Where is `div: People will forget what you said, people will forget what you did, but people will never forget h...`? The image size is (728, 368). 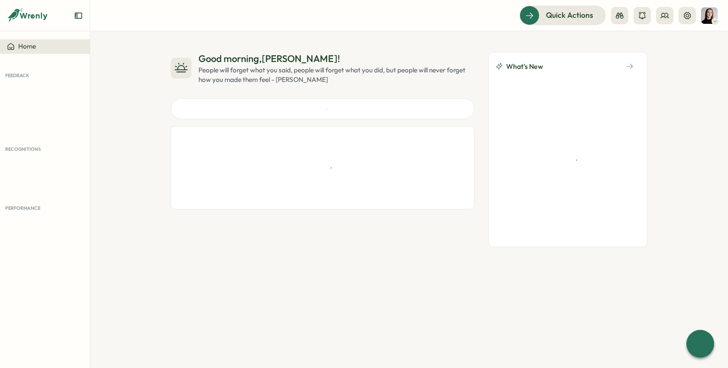
div: People will forget what you said, people will forget what you did, but people will never forget h... is located at coordinates (336, 75).